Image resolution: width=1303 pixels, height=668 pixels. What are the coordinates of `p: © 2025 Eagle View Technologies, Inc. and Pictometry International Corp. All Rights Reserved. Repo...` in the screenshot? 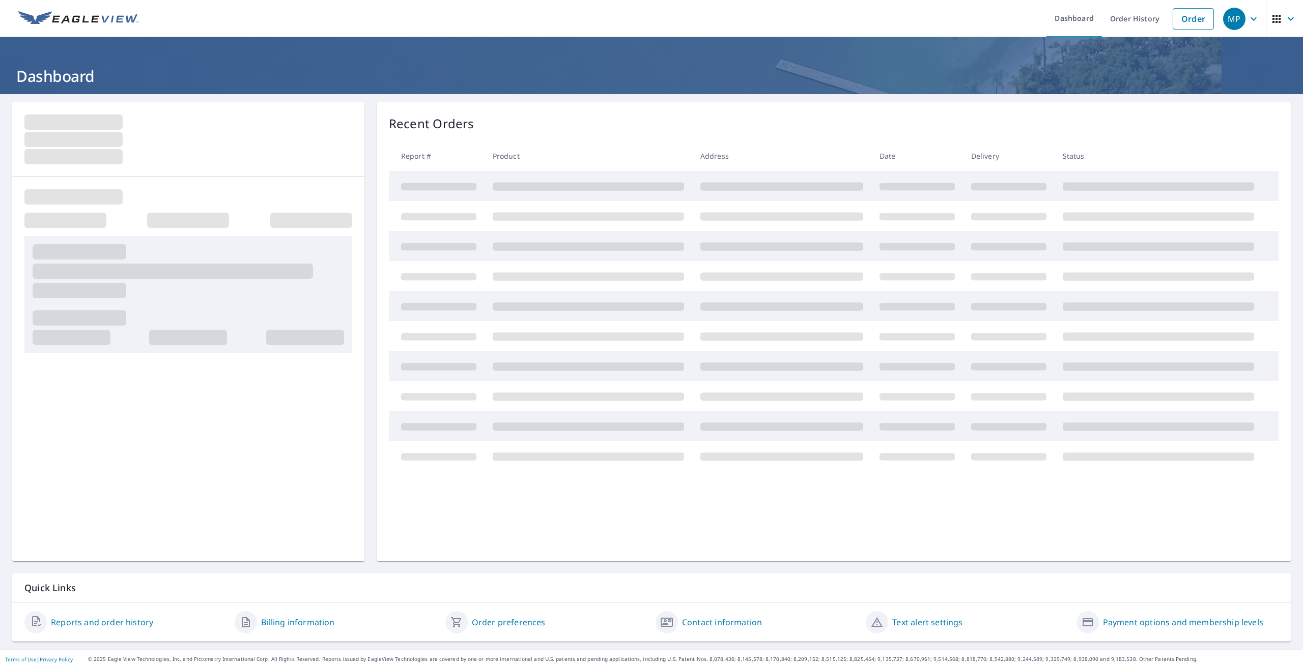 It's located at (693, 659).